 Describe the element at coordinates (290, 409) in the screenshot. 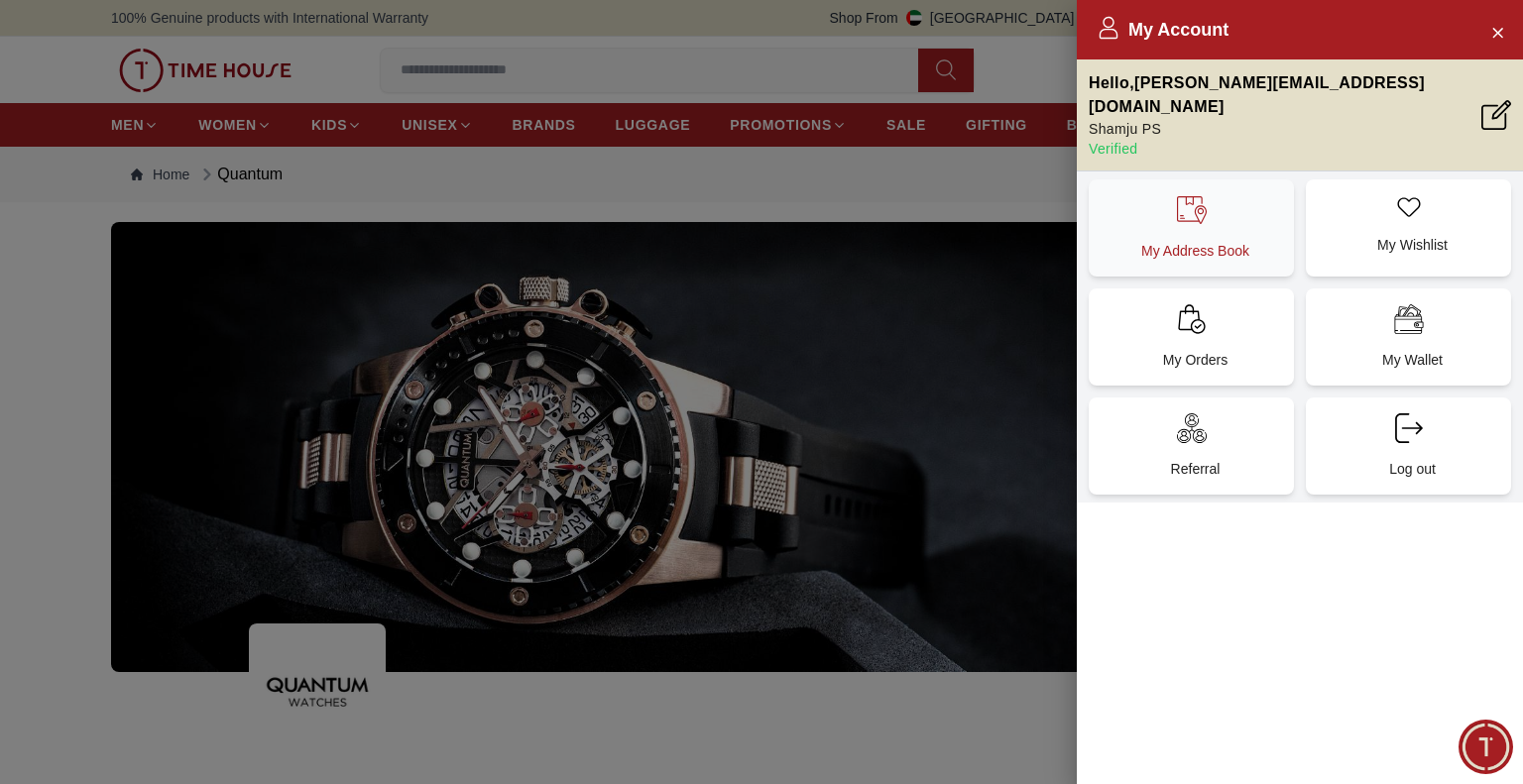

I see `span: 11:30 AM` at that location.